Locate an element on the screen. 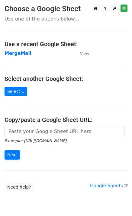  input: Next is located at coordinates (12, 155).